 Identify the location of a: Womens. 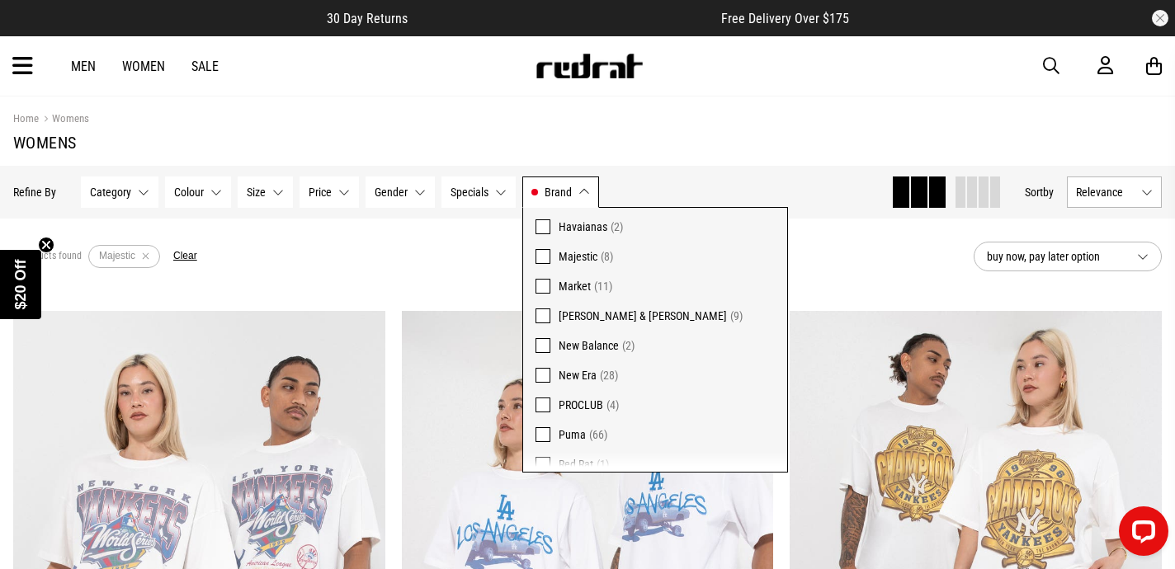
(64, 120).